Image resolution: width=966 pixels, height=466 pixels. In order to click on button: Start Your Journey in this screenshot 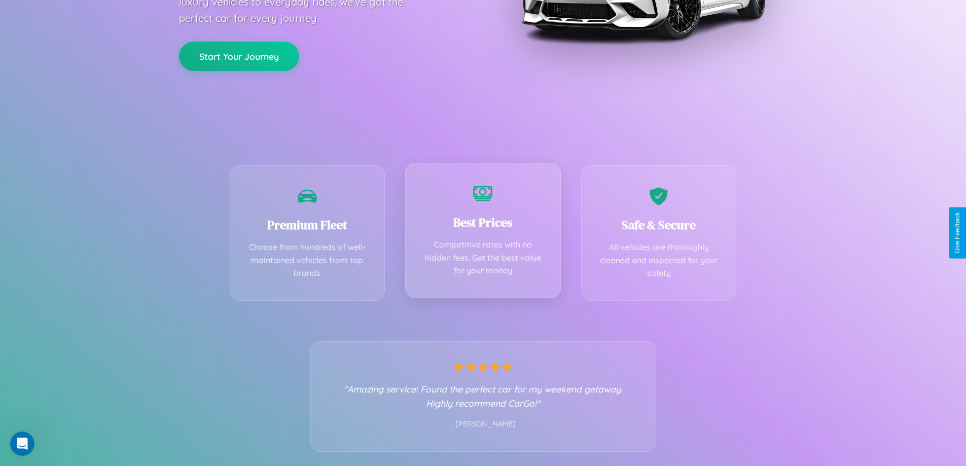, I will do `click(239, 56)`.